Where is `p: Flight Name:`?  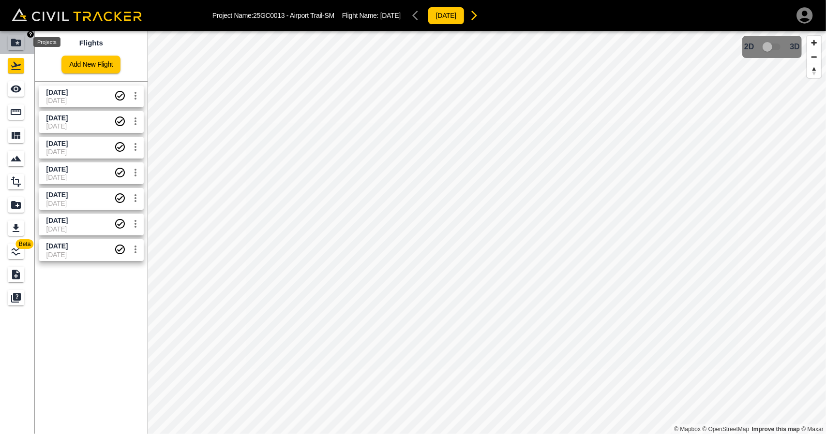 p: Flight Name: is located at coordinates (371, 15).